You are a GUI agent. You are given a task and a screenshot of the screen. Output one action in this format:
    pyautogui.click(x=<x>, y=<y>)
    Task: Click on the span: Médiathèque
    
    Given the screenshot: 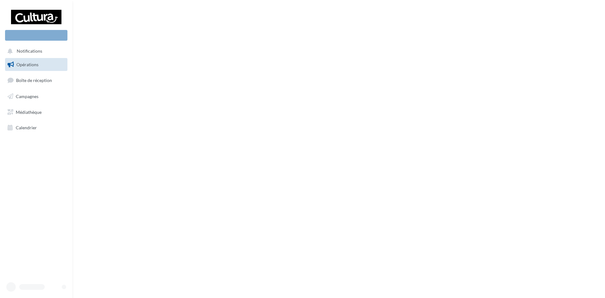 What is the action you would take?
    pyautogui.click(x=29, y=112)
    